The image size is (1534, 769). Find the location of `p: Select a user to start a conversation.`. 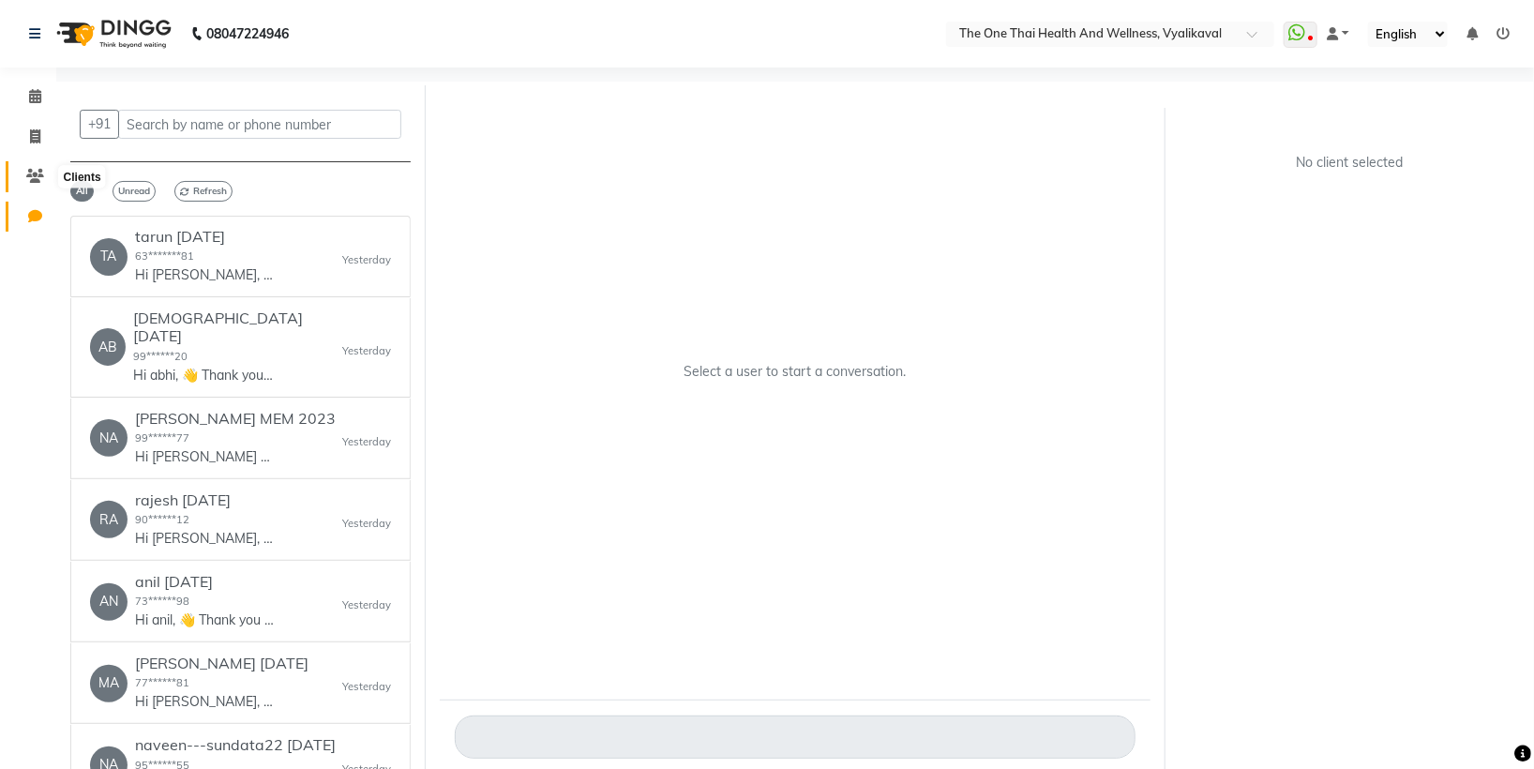

p: Select a user to start a conversation. is located at coordinates (795, 371).